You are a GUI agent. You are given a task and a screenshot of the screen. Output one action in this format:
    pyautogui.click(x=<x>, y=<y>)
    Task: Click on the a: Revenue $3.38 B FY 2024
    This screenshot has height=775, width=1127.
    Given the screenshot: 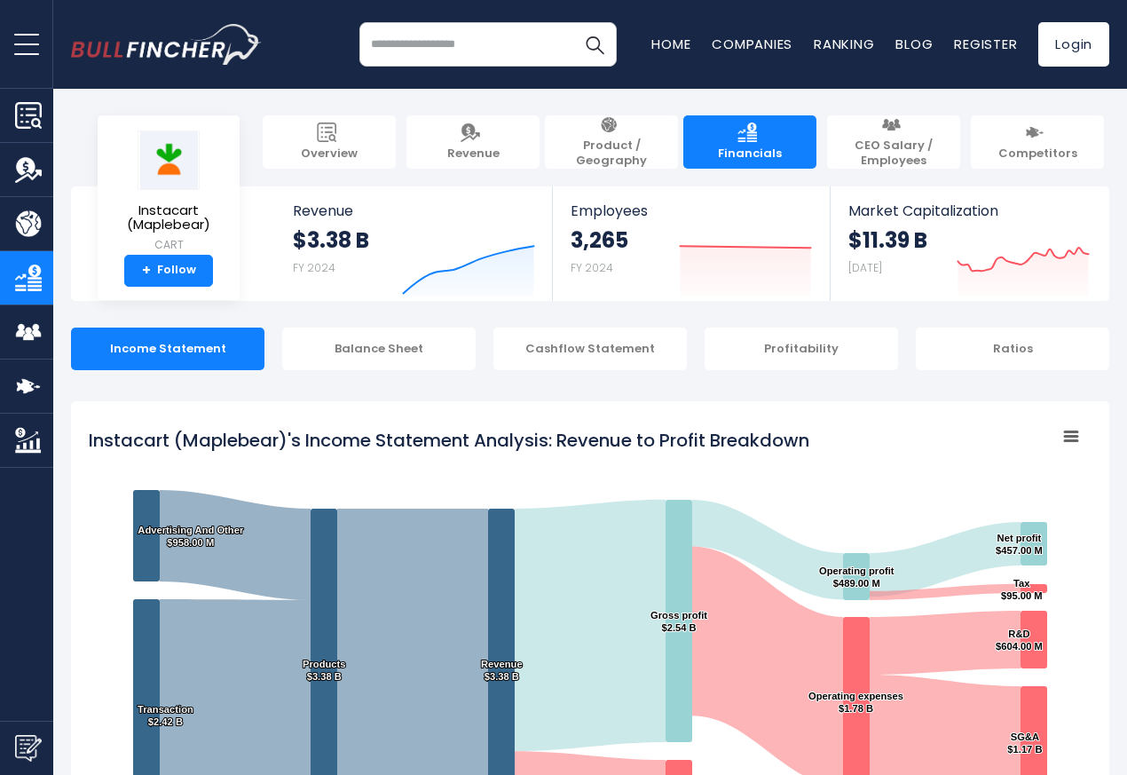 What is the action you would take?
    pyautogui.click(x=413, y=243)
    